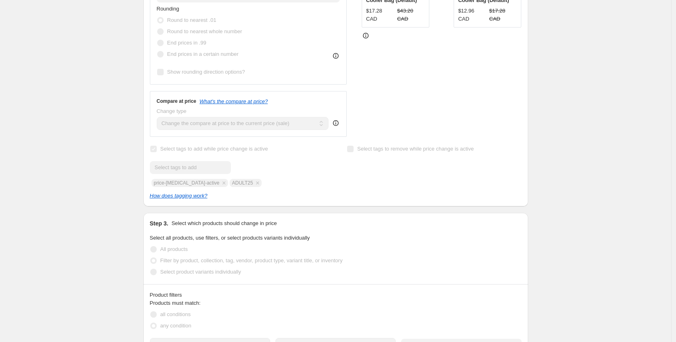 The image size is (676, 342). Describe the element at coordinates (174, 249) in the screenshot. I see `span: All products` at that location.